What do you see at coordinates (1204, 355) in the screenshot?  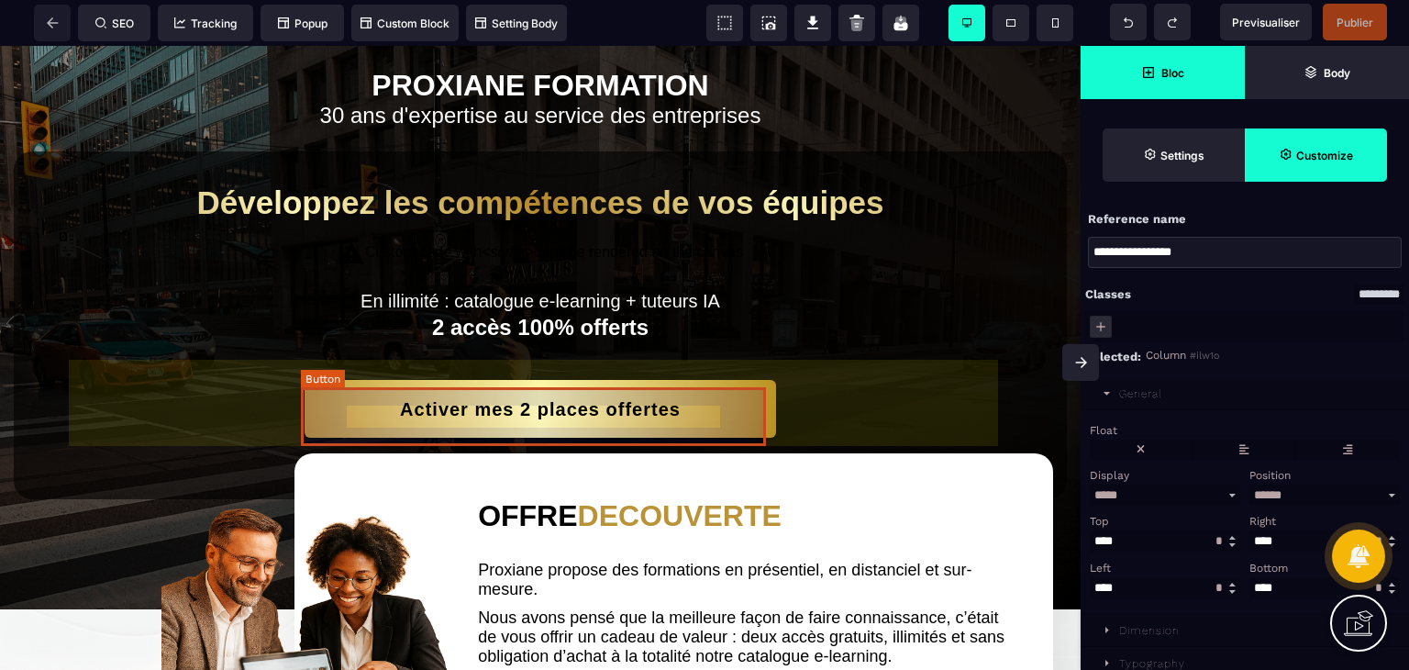 I see `span: #ilw1o` at bounding box center [1204, 355].